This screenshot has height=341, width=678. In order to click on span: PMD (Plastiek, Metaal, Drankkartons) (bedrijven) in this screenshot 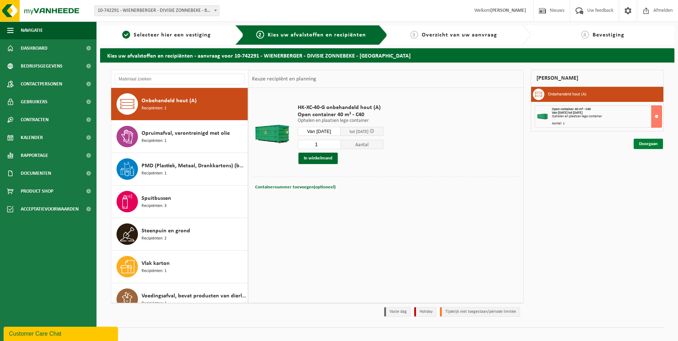, I will do `click(194, 166)`.